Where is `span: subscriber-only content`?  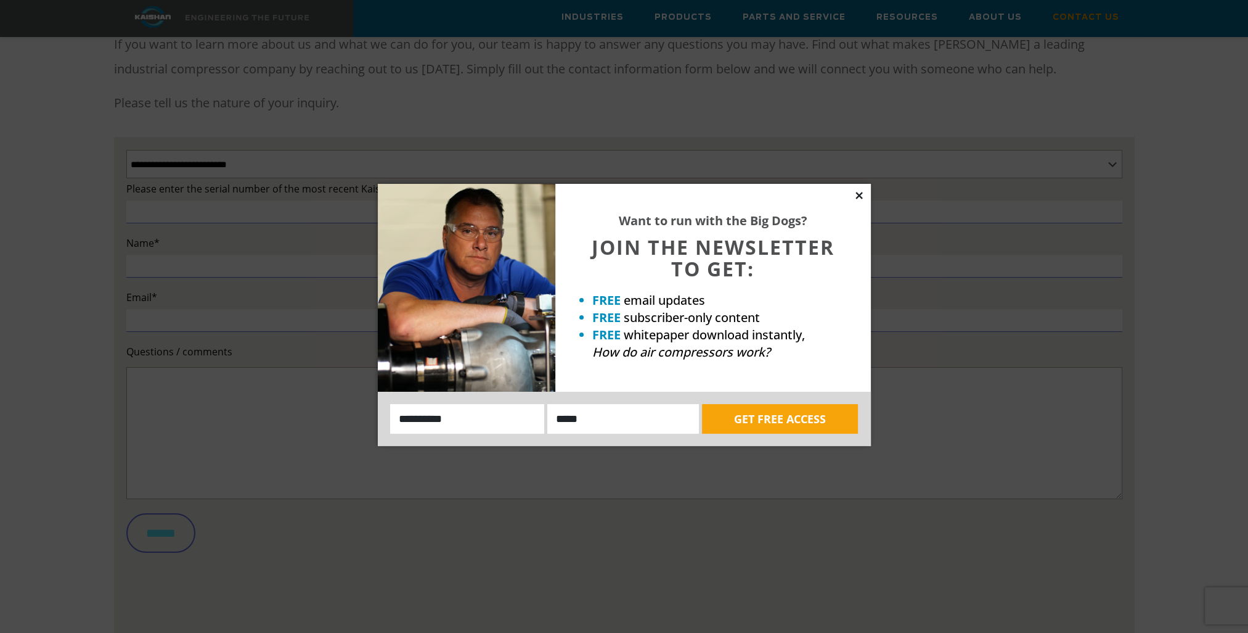
span: subscriber-only content is located at coordinates (692, 317).